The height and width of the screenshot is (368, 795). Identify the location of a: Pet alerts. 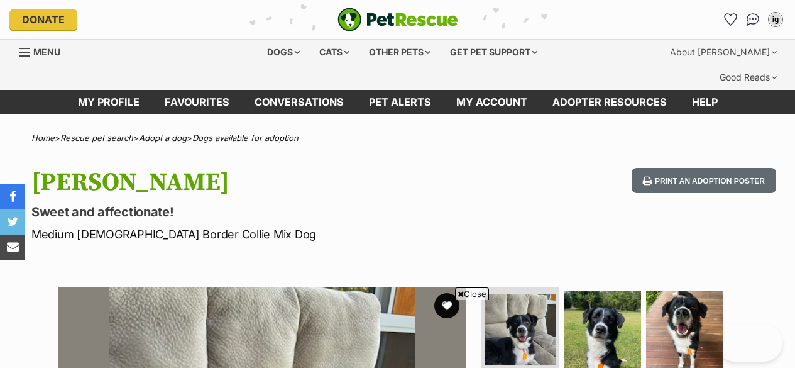
(400, 102).